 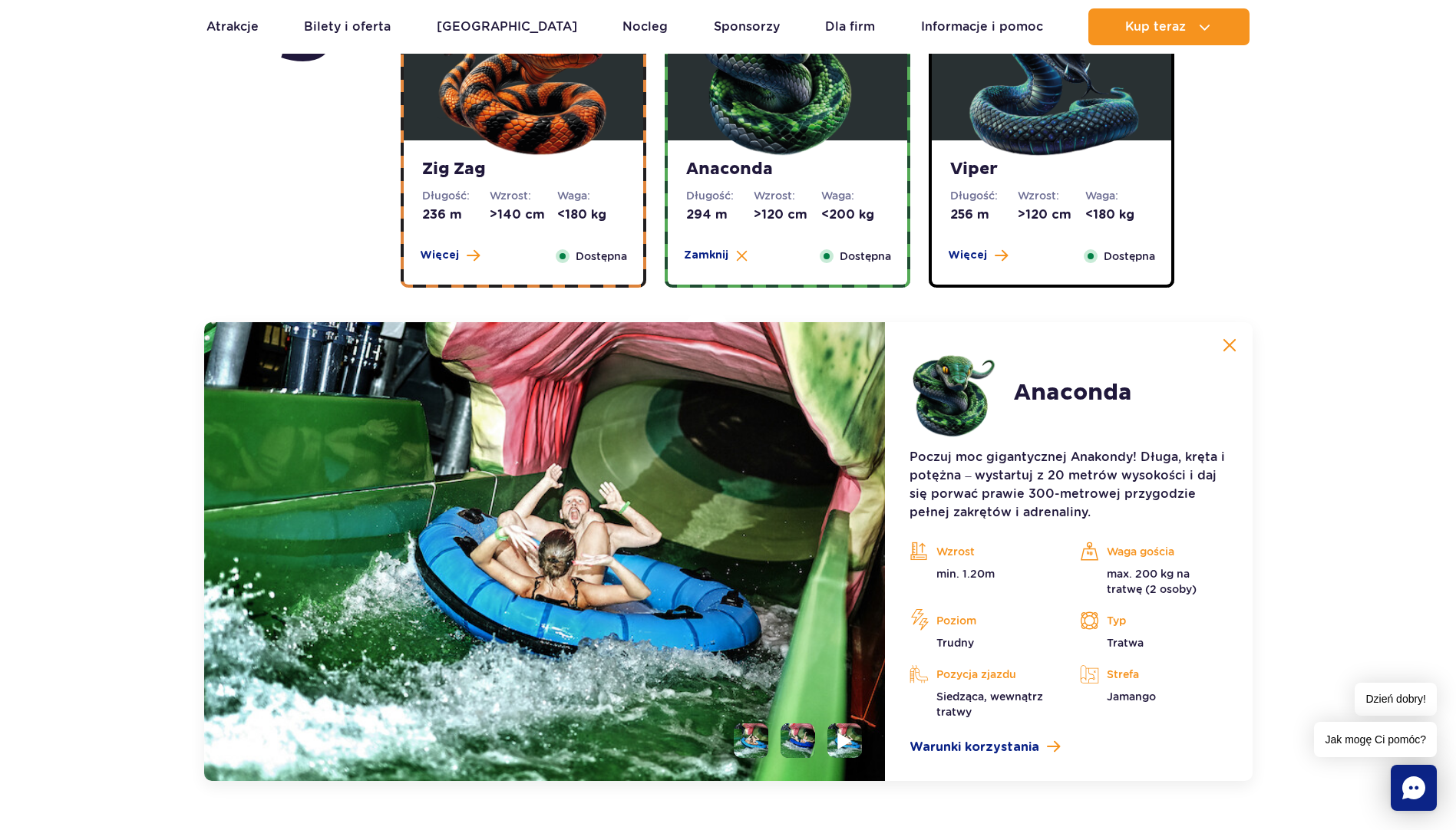 I want to click on p: max. 200 kg na tratwę (2 osoby), so click(x=1154, y=582).